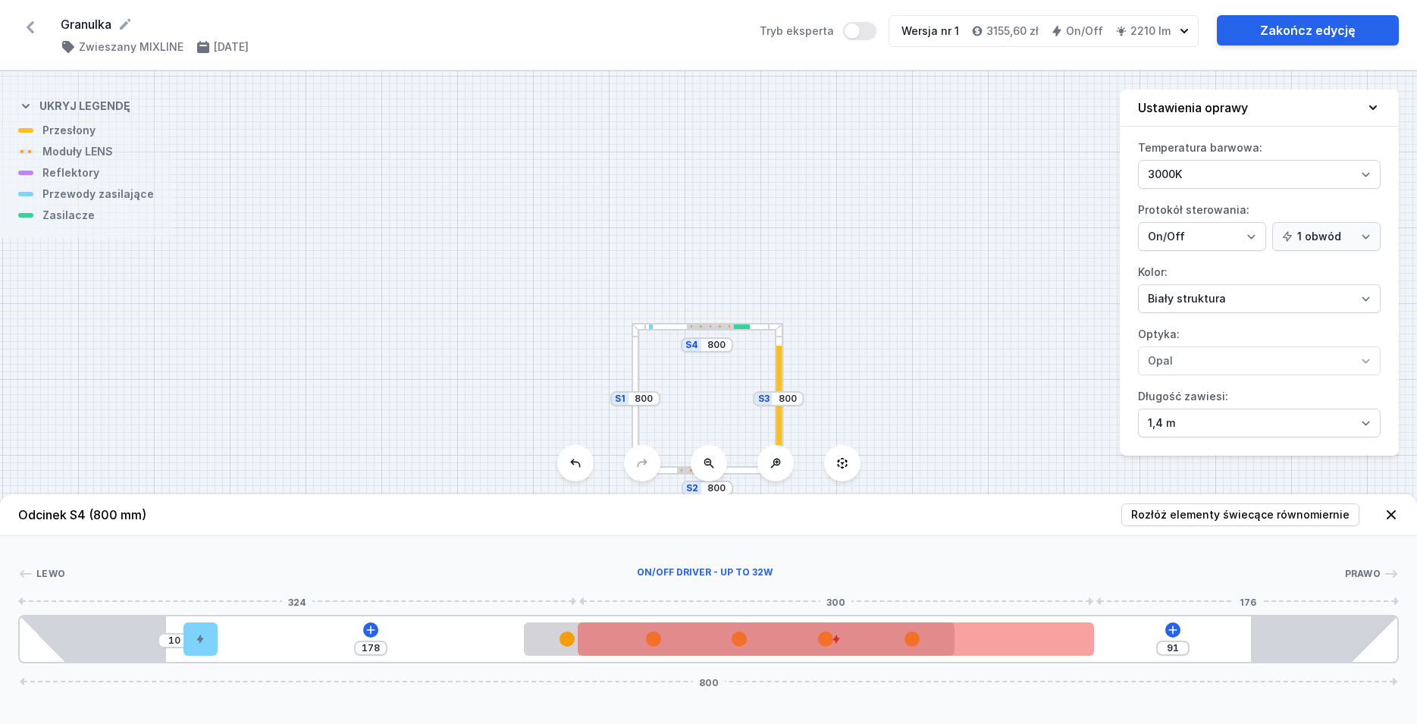 This screenshot has height=724, width=1417. Describe the element at coordinates (836, 601) in the screenshot. I see `span: 300` at that location.